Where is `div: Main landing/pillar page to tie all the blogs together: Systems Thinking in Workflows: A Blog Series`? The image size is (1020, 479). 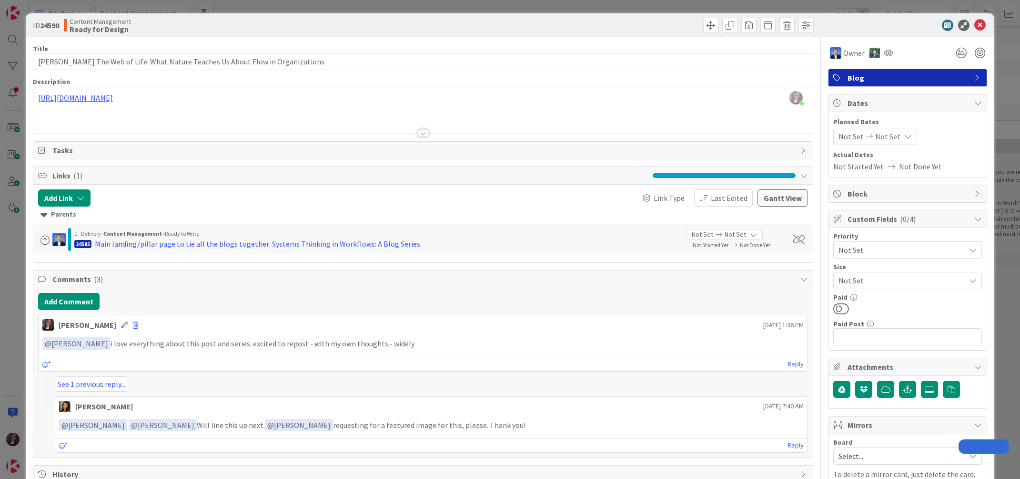 div: Main landing/pillar page to tie all the blogs together: Systems Thinking in Workflows: A Blog Series is located at coordinates (257, 244).